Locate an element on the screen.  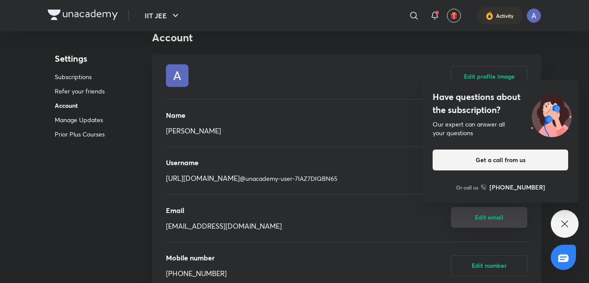
p: Subscriptions is located at coordinates (80, 77).